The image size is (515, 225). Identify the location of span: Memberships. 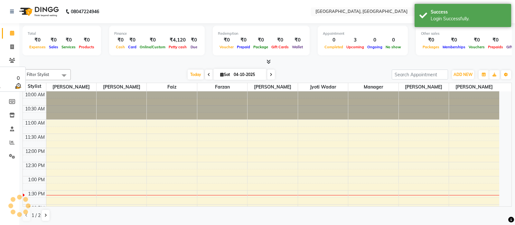
(454, 47).